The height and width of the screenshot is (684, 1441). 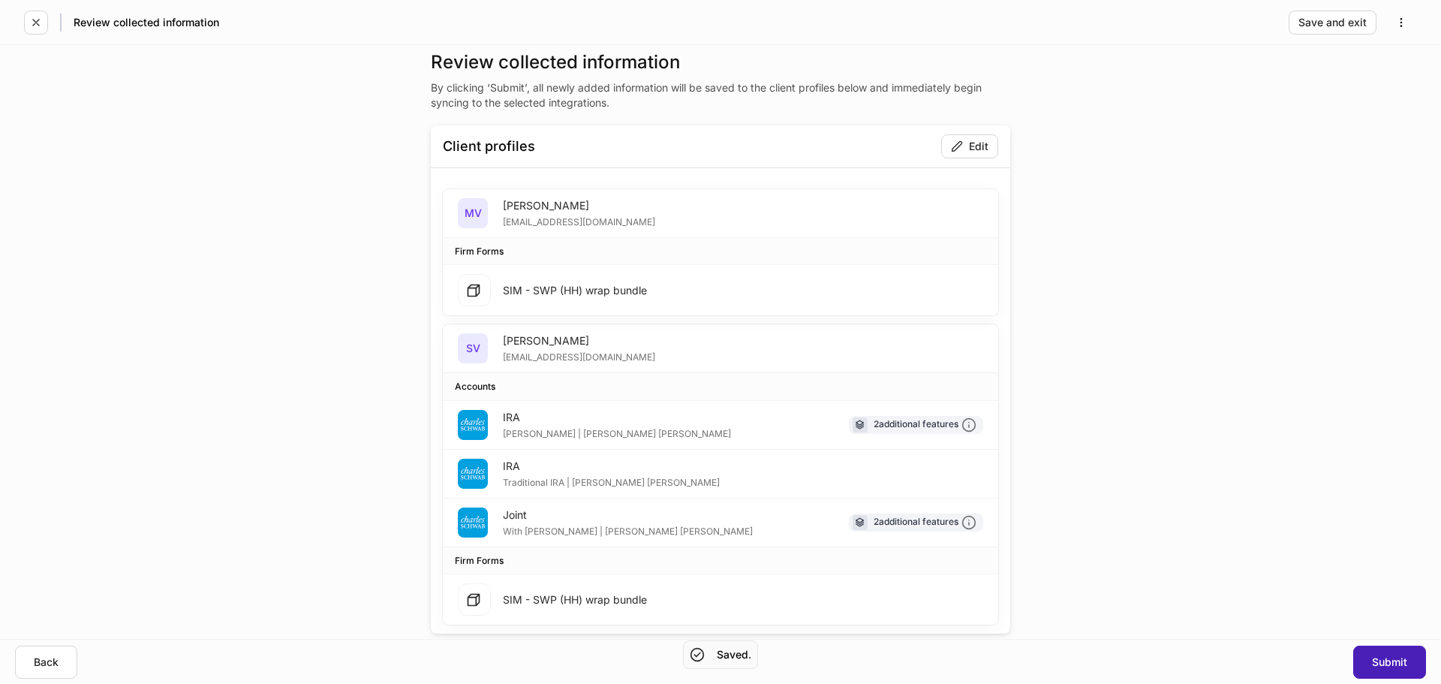 I want to click on p: By clicking ‘Submit’, all newly added information will be saved to the client profiles below and ..., so click(x=721, y=95).